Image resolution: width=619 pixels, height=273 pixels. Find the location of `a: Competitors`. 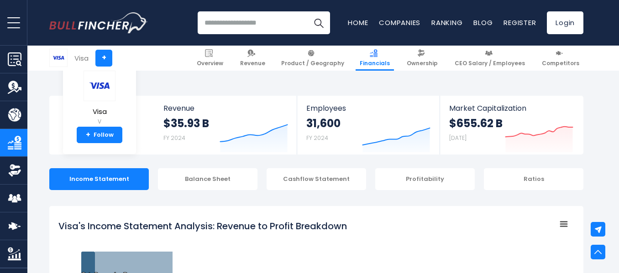

a: Competitors is located at coordinates (560, 58).